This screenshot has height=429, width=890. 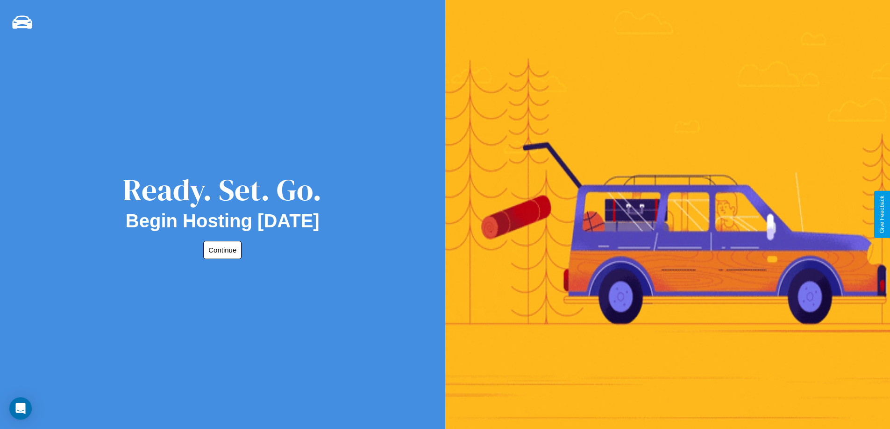 What do you see at coordinates (882, 214) in the screenshot?
I see `div: Give Feedback` at bounding box center [882, 214].